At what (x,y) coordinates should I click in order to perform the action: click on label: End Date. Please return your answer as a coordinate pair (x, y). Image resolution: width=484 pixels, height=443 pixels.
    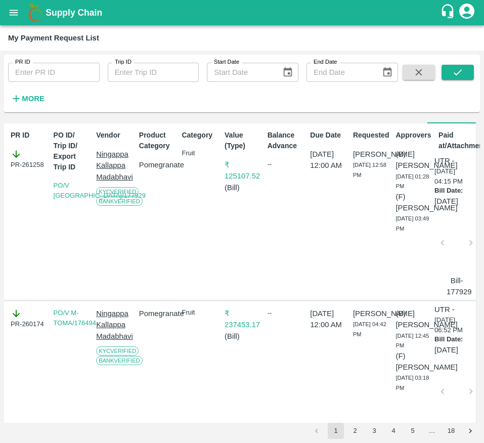
    Looking at the image, I should click on (325, 62).